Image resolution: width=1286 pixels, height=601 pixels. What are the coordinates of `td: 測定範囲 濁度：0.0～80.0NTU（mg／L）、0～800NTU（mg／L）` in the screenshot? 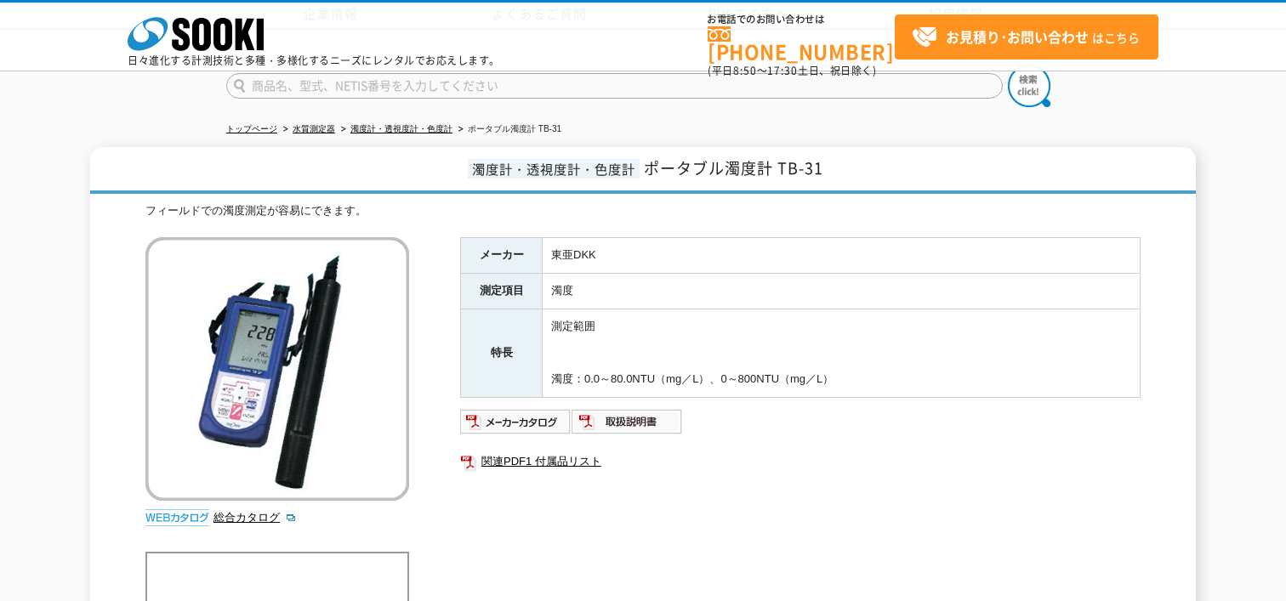 It's located at (841, 353).